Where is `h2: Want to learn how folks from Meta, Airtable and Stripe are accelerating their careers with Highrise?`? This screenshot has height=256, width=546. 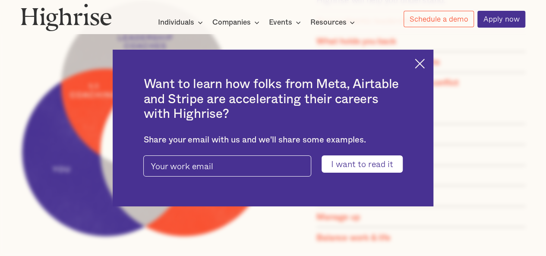 h2: Want to learn how folks from Meta, Airtable and Stripe are accelerating their careers with Highrise? is located at coordinates (273, 99).